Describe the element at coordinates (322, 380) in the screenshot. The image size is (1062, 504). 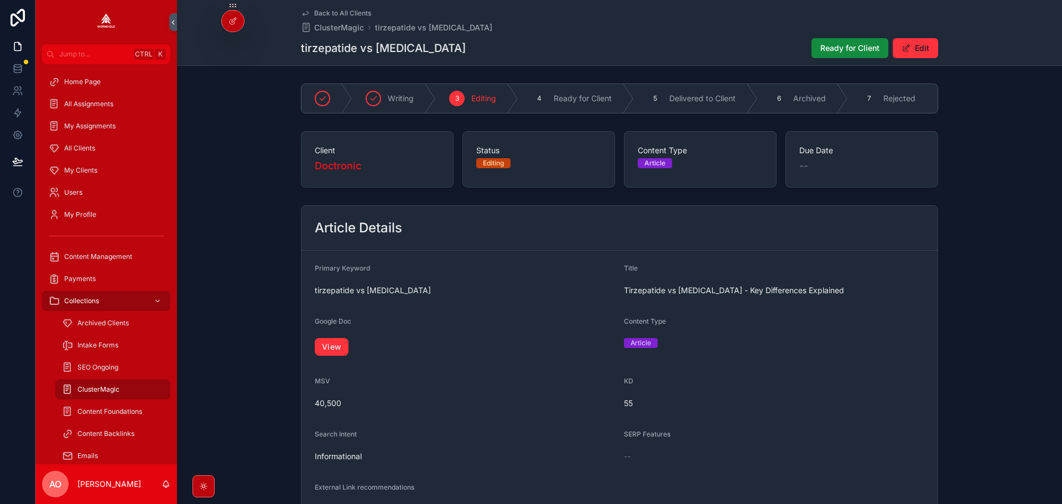
I see `span: MSV` at that location.